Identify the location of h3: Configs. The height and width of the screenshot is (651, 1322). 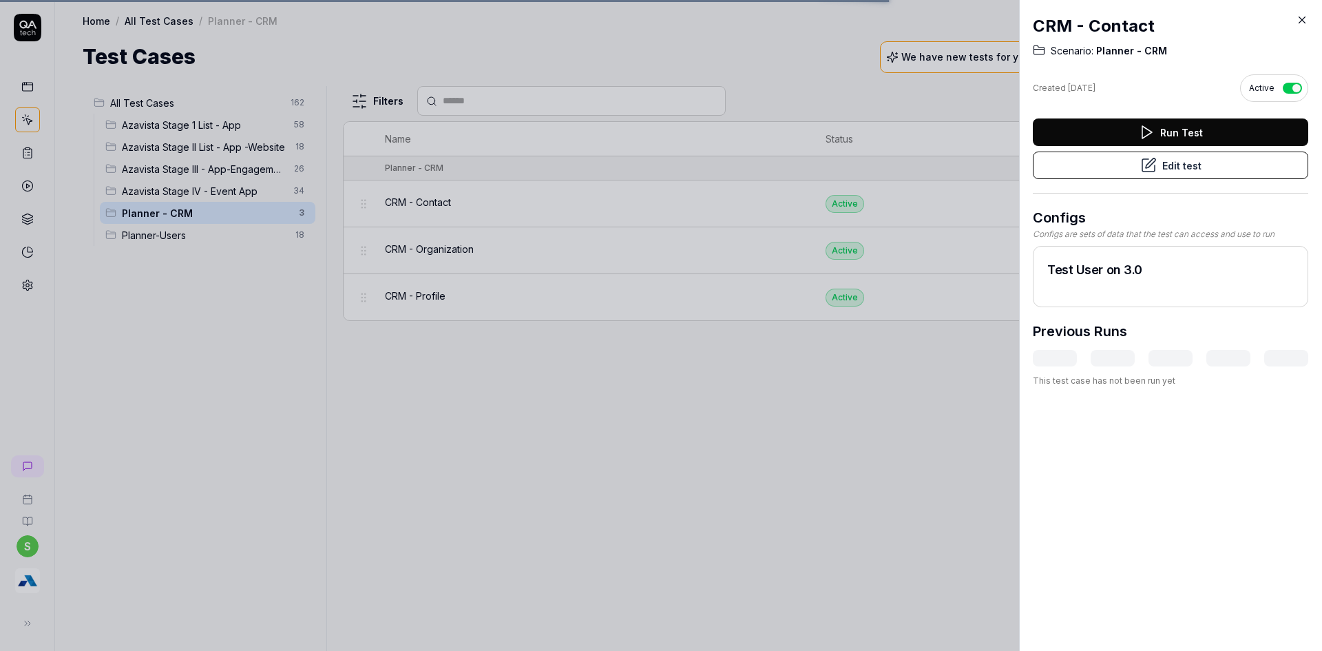
(1170, 218).